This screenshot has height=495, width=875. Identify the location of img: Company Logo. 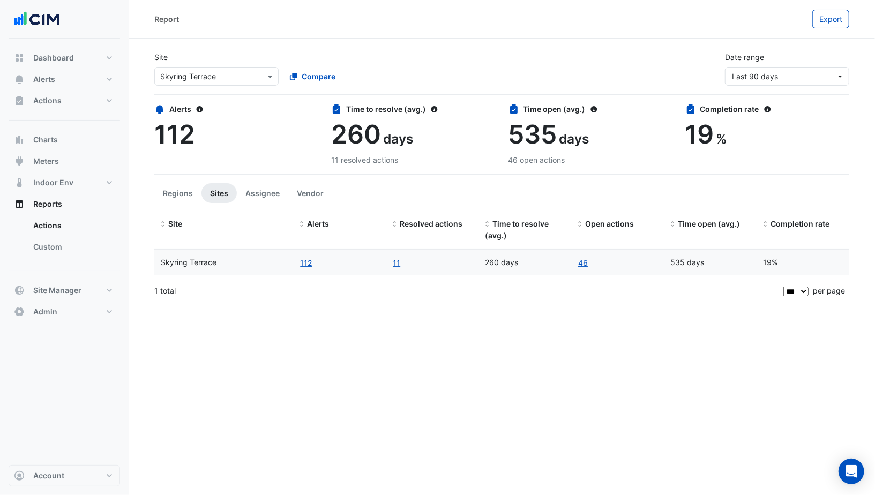
(37, 19).